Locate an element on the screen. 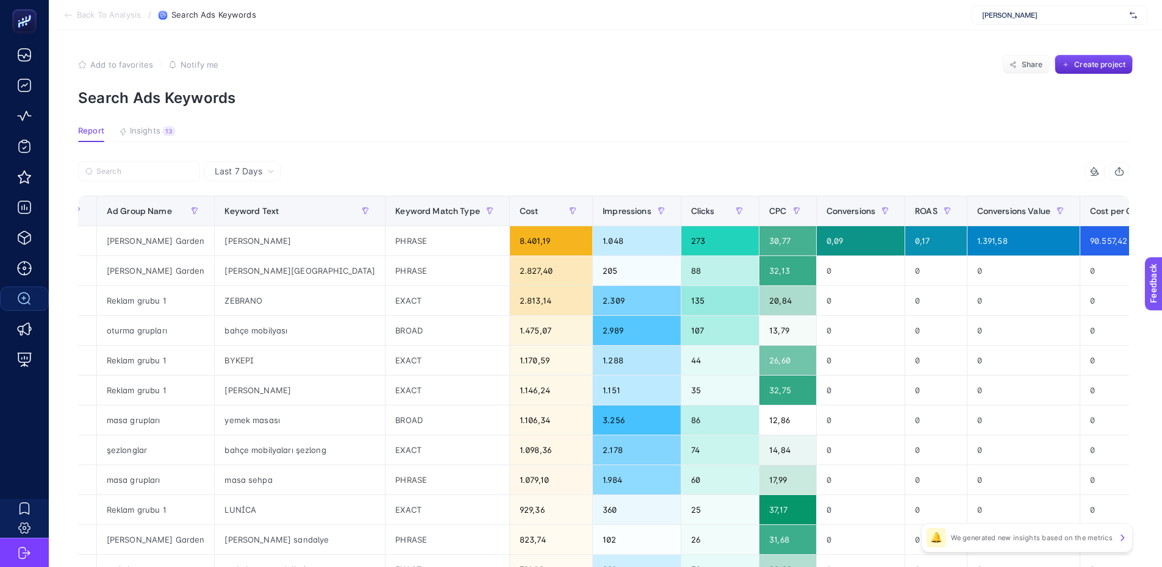 This screenshot has width=1162, height=567. div: yemek masası is located at coordinates (300, 420).